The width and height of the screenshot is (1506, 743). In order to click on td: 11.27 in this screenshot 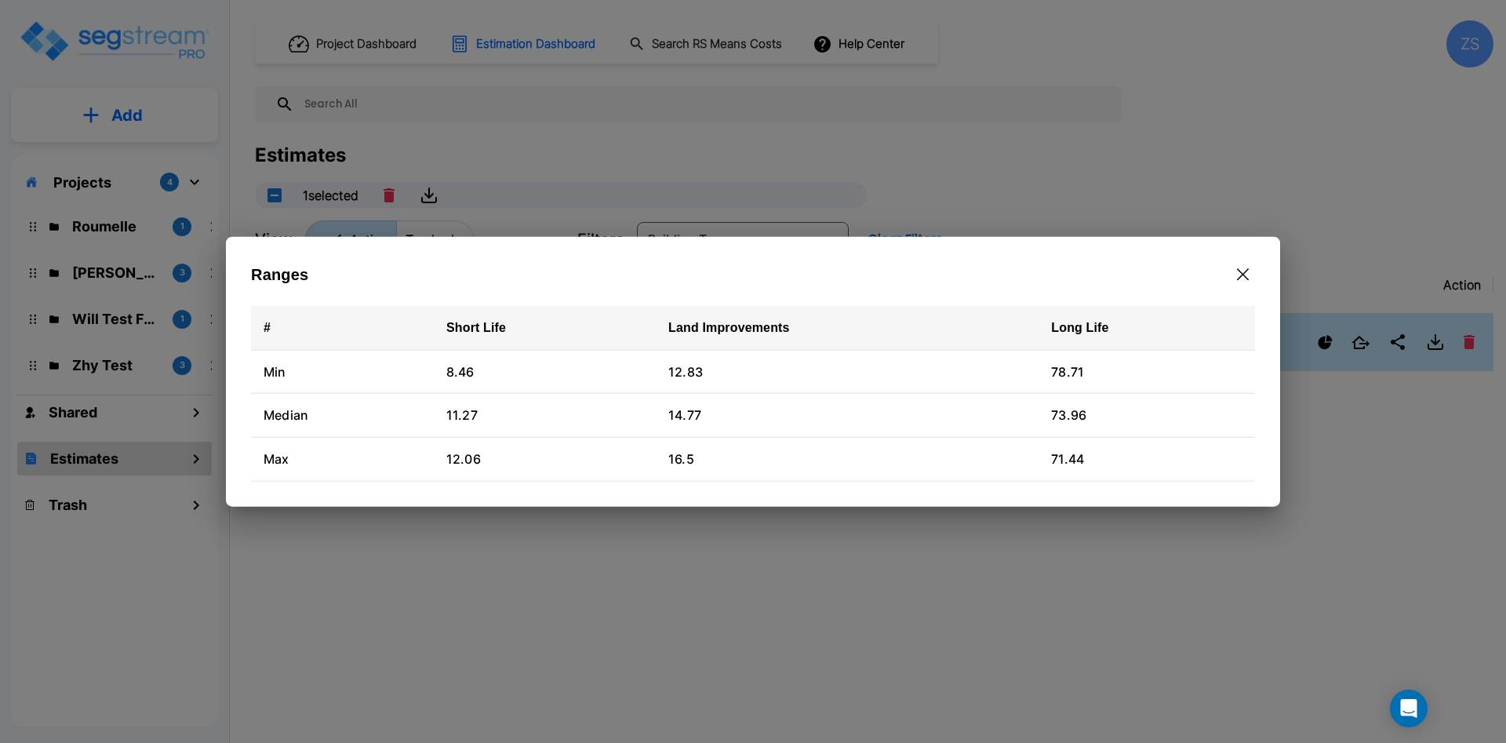, I will do `click(544, 416)`.